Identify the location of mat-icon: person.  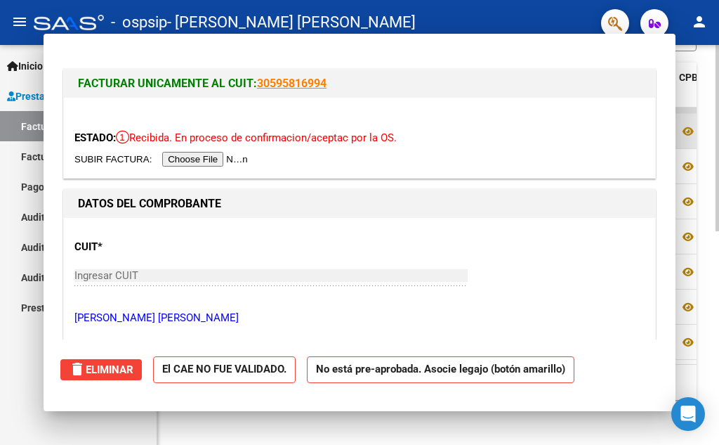
(700, 22).